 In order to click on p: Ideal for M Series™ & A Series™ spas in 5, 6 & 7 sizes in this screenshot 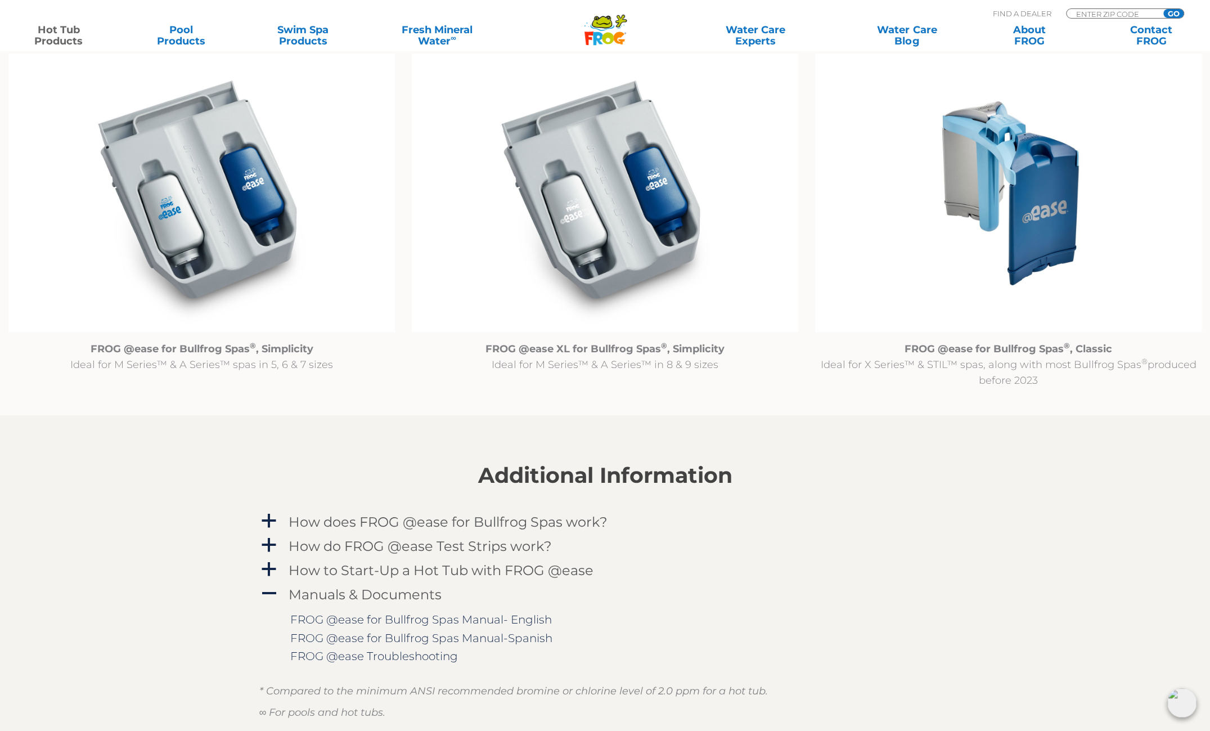, I will do `click(201, 357)`.